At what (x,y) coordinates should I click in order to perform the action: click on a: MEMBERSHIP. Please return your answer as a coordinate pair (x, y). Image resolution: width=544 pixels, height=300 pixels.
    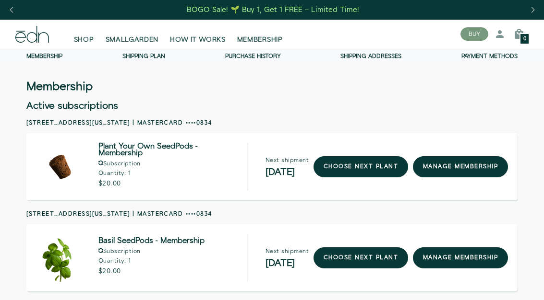
    Looking at the image, I should click on (260, 34).